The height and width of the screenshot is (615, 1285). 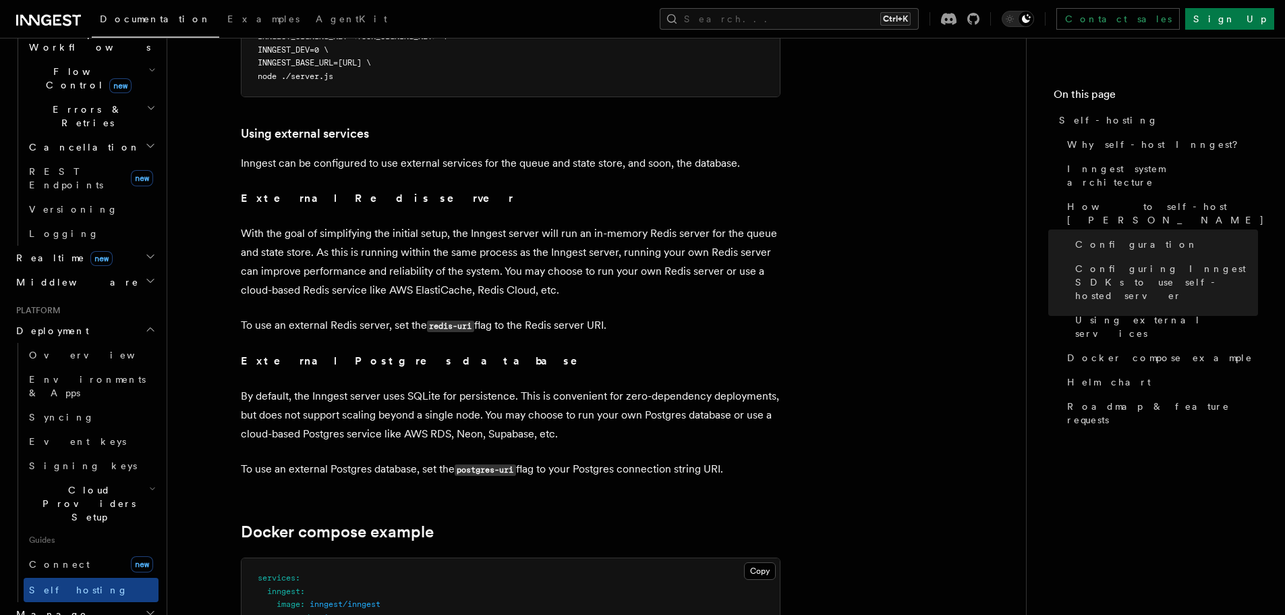 I want to click on strong: External Redis server, so click(x=377, y=198).